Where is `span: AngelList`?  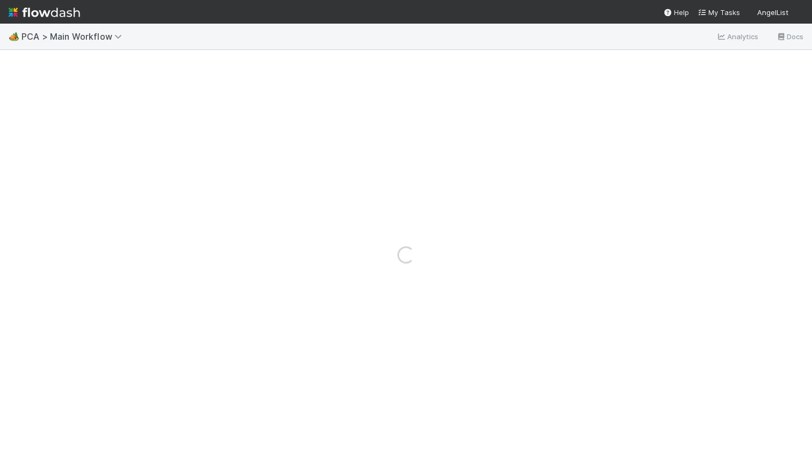
span: AngelList is located at coordinates (772, 12).